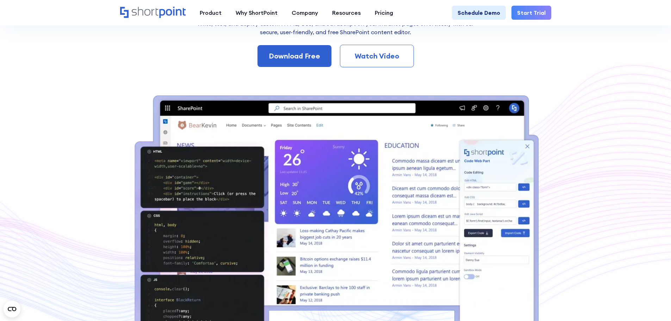 This screenshot has width=671, height=321. I want to click on div: Download Free, so click(294, 56).